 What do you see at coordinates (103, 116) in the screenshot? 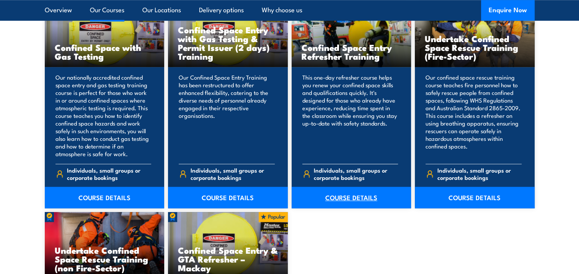
I see `p: Our nationally accredited confined space entry and gas testing training course is perfect for tho...` at bounding box center [103, 116].